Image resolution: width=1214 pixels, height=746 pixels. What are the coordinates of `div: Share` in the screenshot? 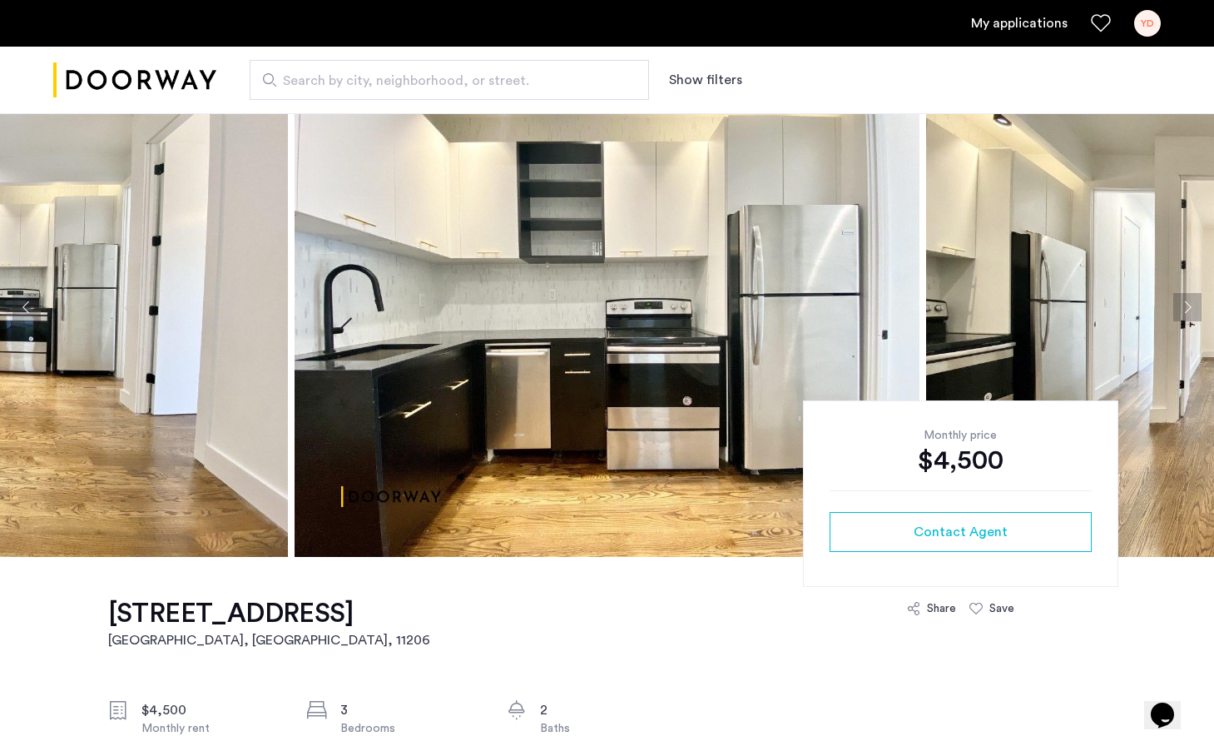 It's located at (941, 608).